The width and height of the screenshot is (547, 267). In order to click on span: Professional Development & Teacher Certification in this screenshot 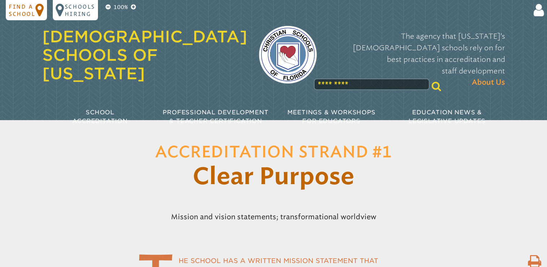, I will do `click(215, 116)`.